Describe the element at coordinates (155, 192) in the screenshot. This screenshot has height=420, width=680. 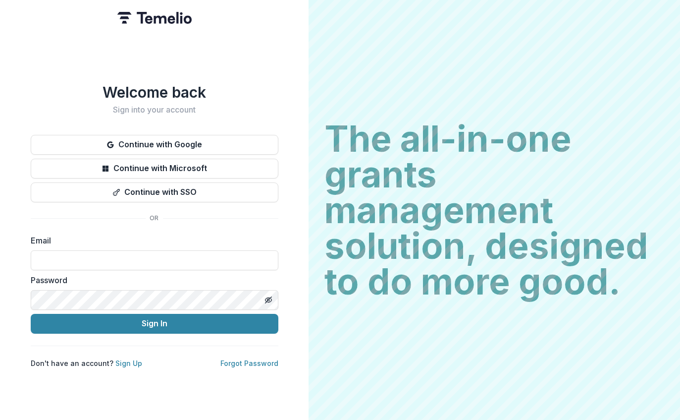
I see `button: Continue with SSO` at that location.